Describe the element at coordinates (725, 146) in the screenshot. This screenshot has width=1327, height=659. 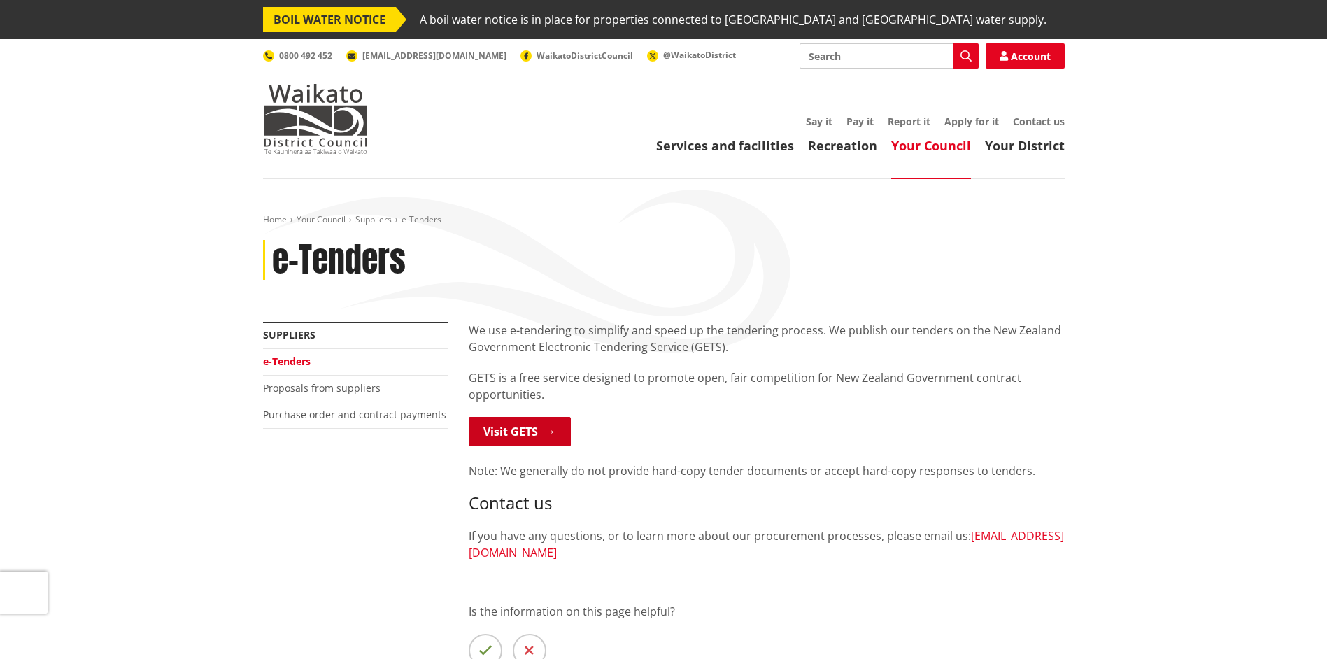
I see `a: Services and facilities` at that location.